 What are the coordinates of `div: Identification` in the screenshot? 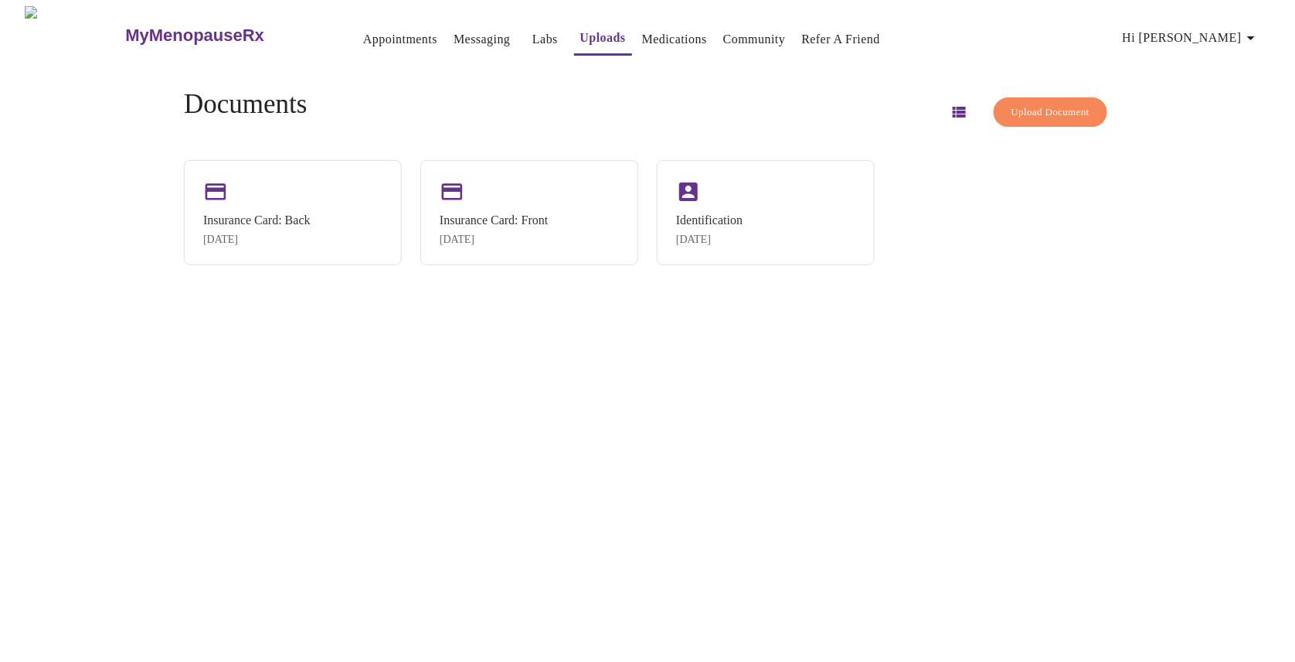 It's located at (710, 220).